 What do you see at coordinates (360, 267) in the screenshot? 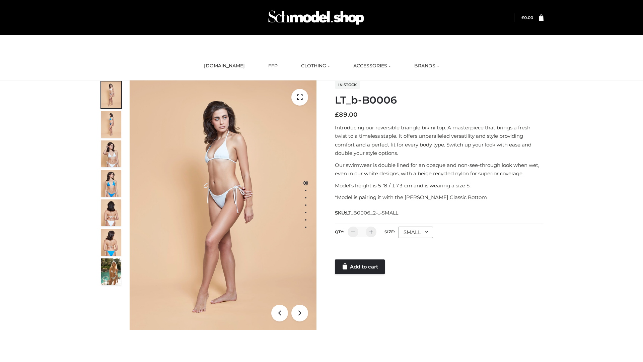
I see `a: Add to cart` at bounding box center [360, 267].